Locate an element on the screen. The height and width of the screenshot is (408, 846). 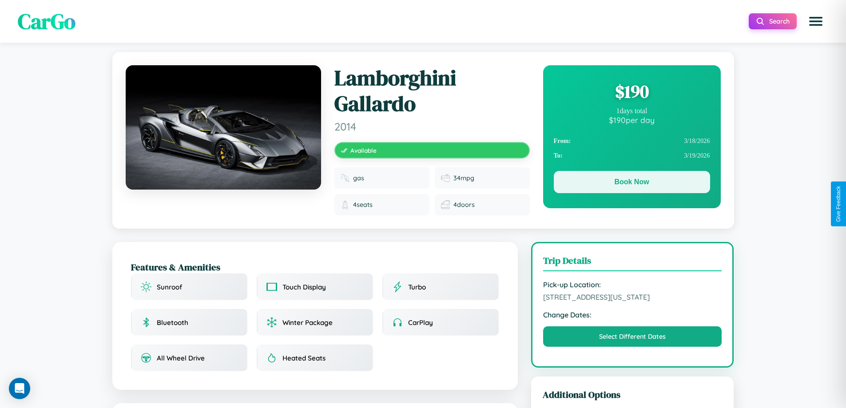
span: CarGo is located at coordinates (47, 21).